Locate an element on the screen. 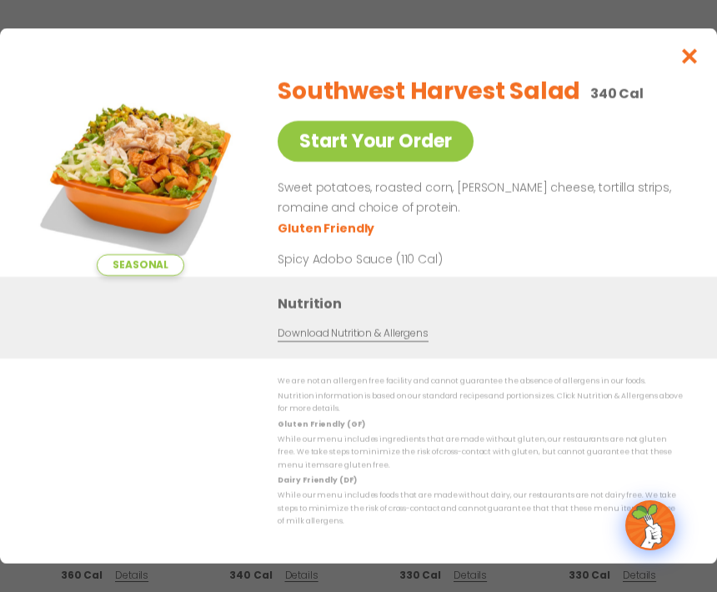  a: Start Your Order is located at coordinates (375, 141).